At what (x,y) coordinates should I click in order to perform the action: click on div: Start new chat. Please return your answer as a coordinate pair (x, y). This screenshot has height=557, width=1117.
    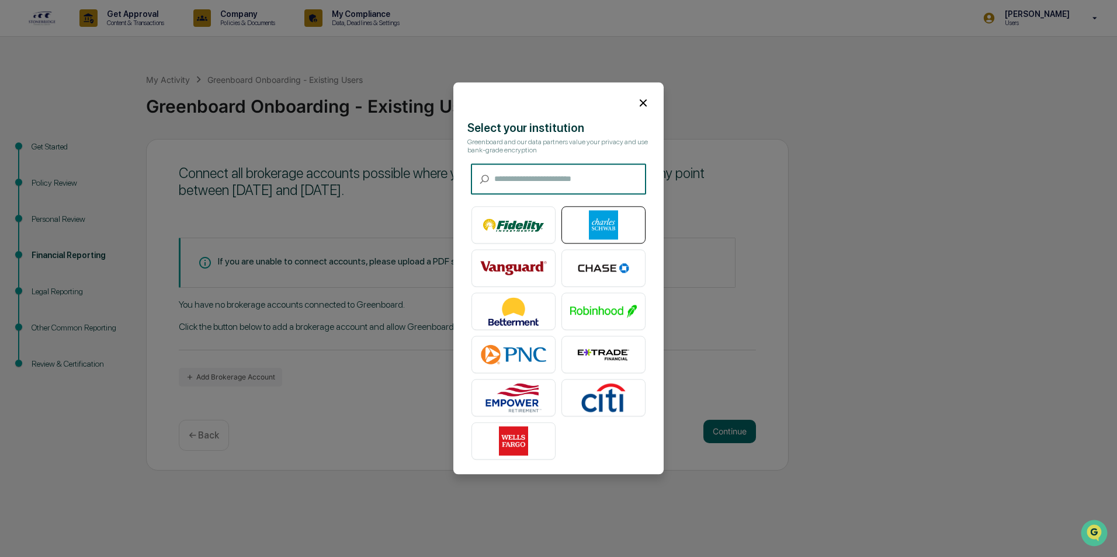
    Looking at the image, I should click on (122, 95).